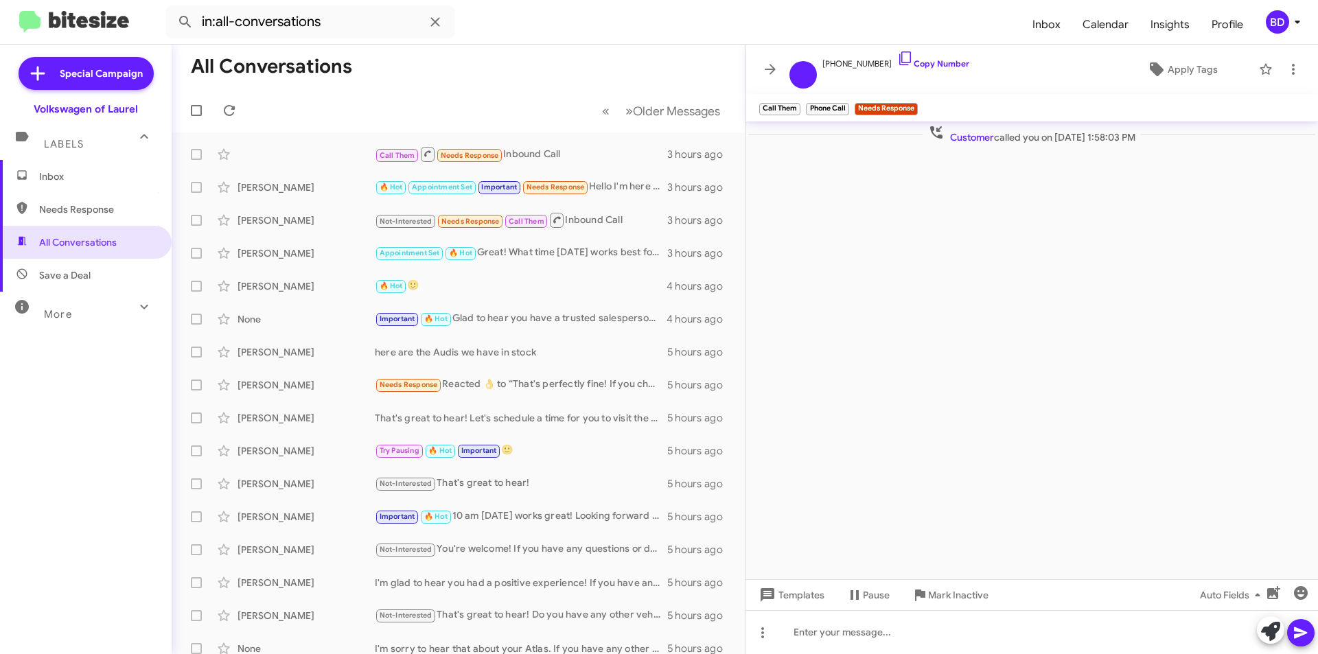 Image resolution: width=1318 pixels, height=654 pixels. What do you see at coordinates (521, 385) in the screenshot?
I see `div: Reacted 👌 to “That's perfectly fine! If you change your mind or have any questions about selling ...` at bounding box center [521, 385].